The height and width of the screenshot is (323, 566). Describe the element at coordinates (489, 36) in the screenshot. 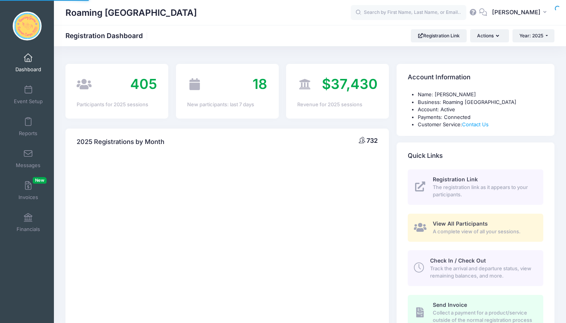

I see `button: Actions` at that location.